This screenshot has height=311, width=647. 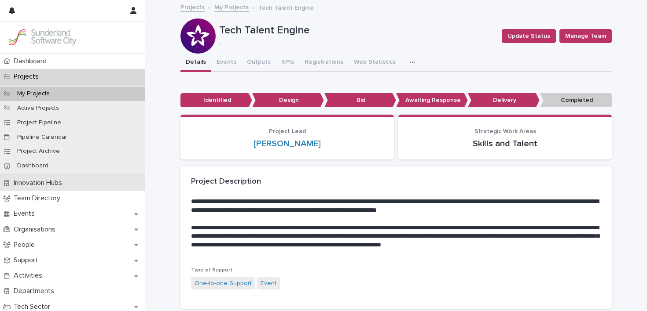 What do you see at coordinates (39, 123) in the screenshot?
I see `p: Project Pipeline` at bounding box center [39, 123].